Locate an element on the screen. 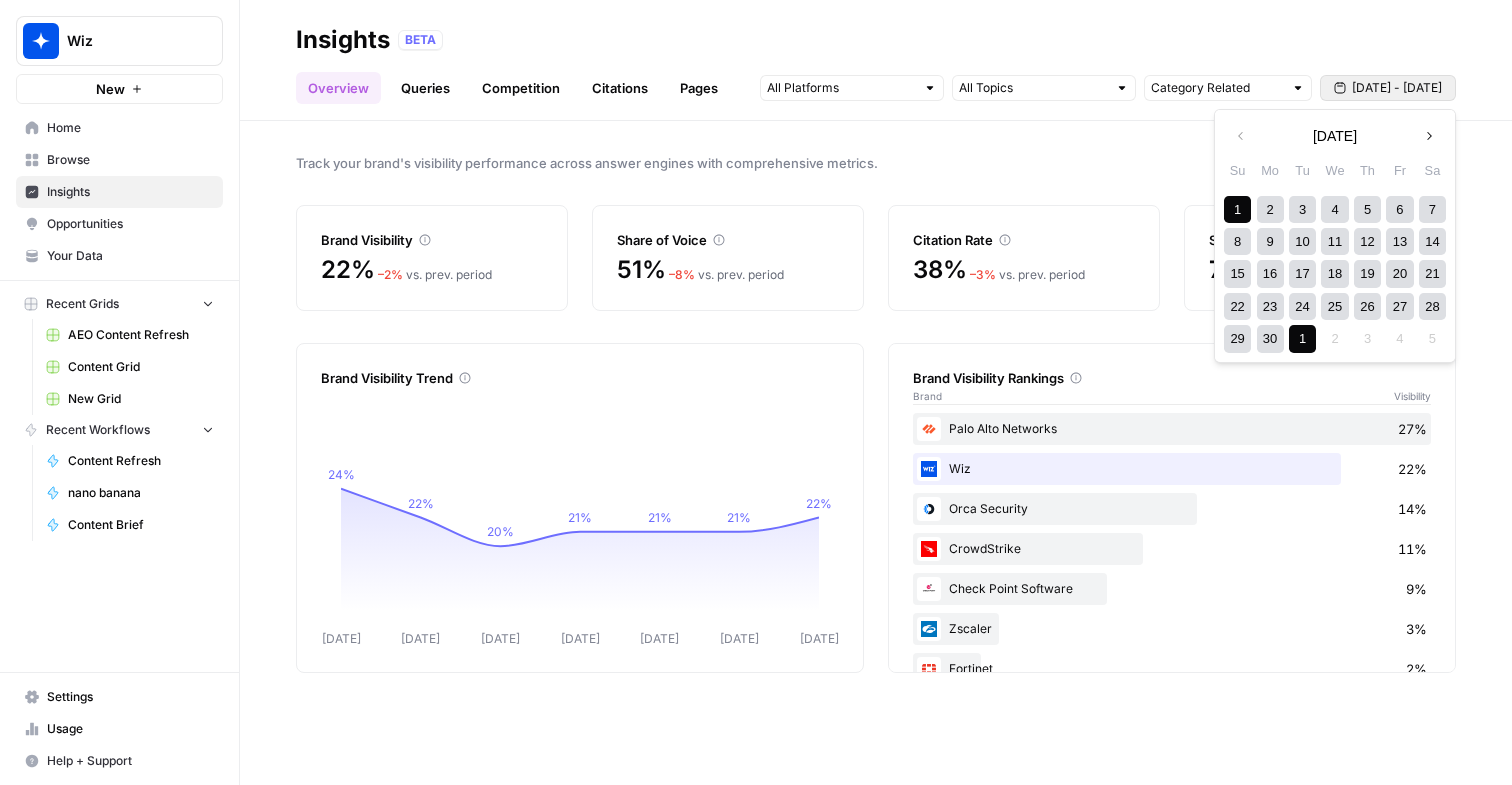 The image size is (1512, 785). span: Visibility is located at coordinates (1412, 396).